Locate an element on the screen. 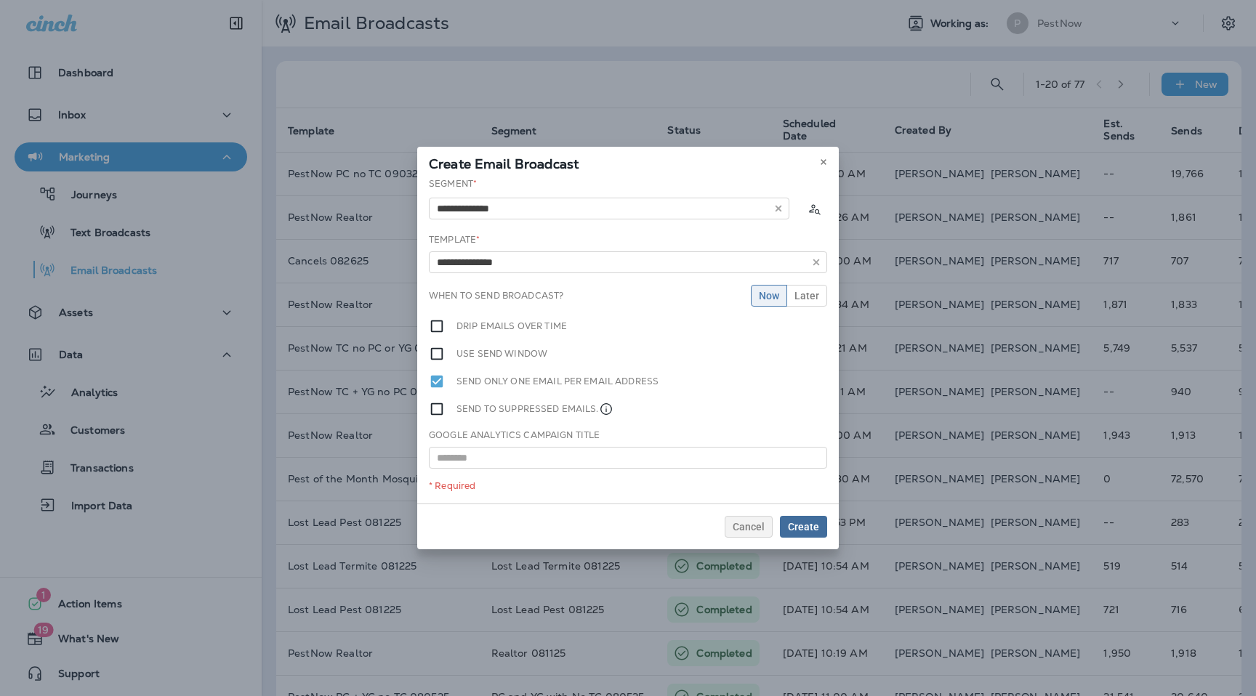 This screenshot has height=696, width=1256. label: Use send window is located at coordinates (501, 354).